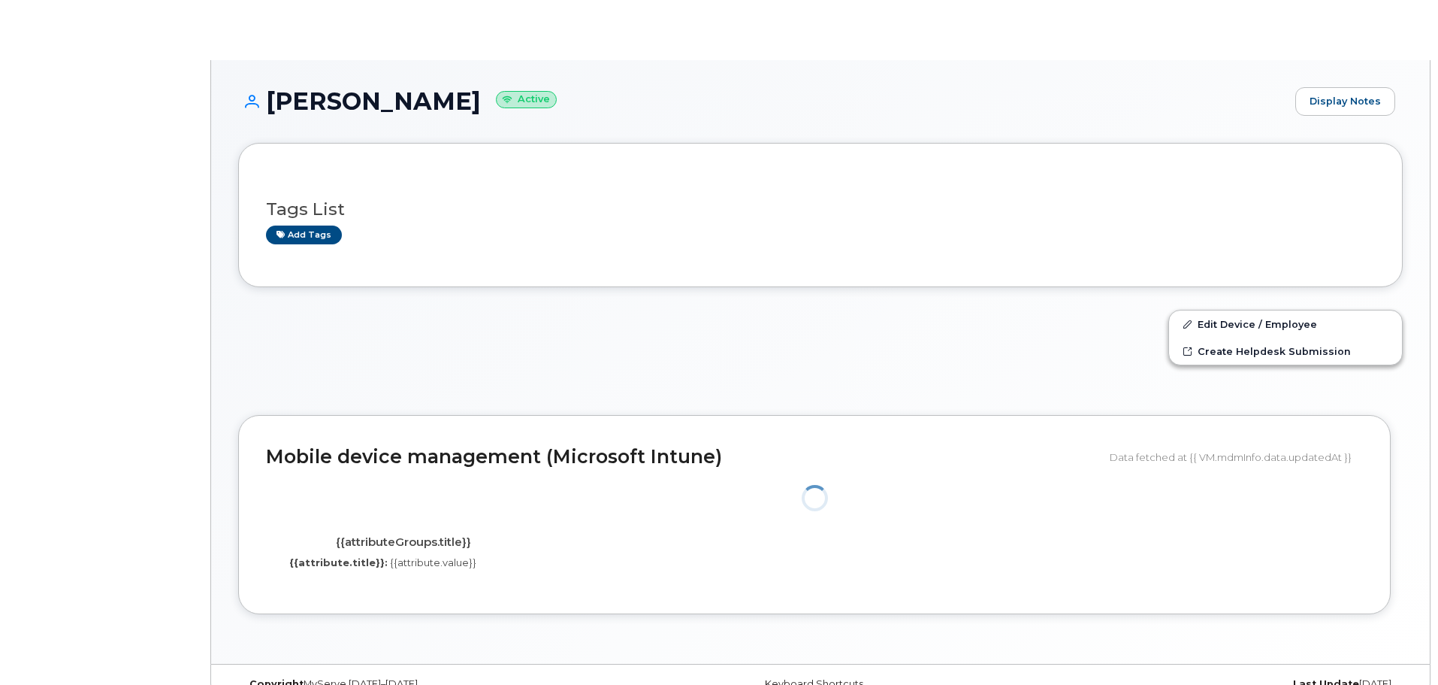  Describe the element at coordinates (1286, 351) in the screenshot. I see `a: Create Helpdesk Submission` at that location.